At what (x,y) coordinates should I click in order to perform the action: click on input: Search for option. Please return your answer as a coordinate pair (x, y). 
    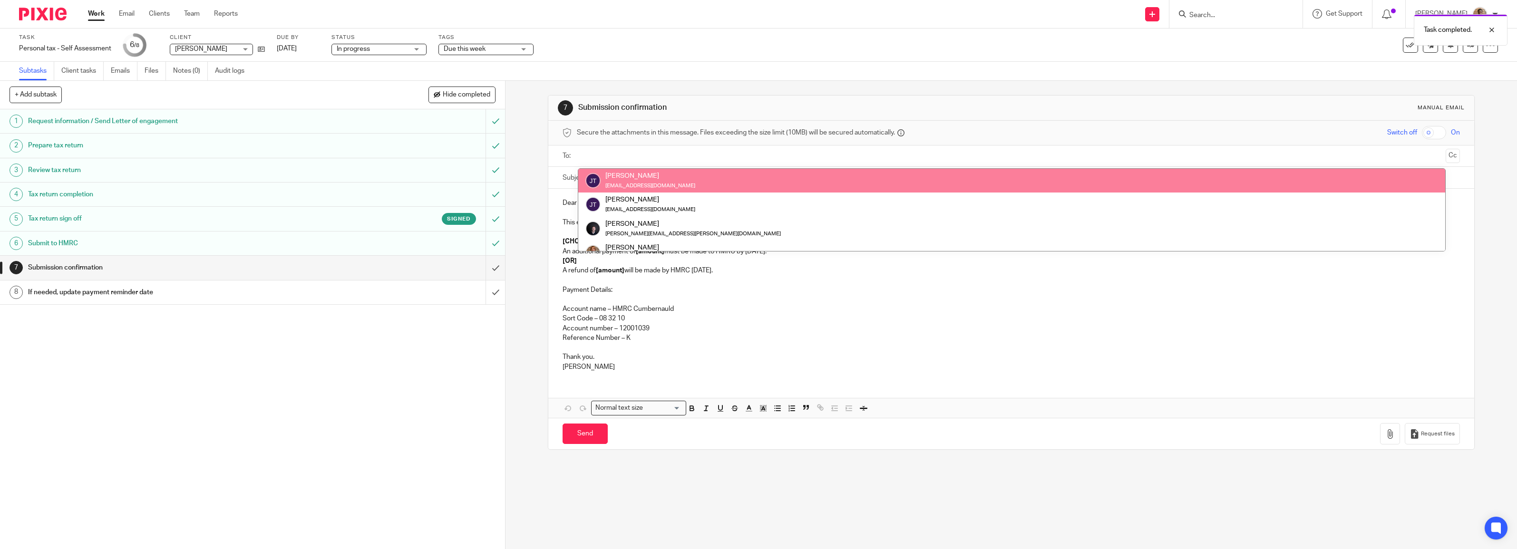
    Looking at the image, I should click on (663, 408).